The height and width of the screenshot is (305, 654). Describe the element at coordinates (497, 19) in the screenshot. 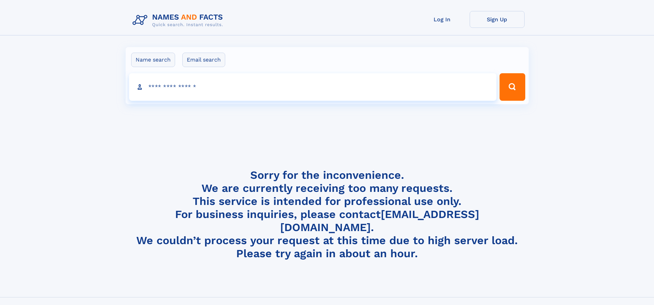

I see `a: Sign Up` at that location.